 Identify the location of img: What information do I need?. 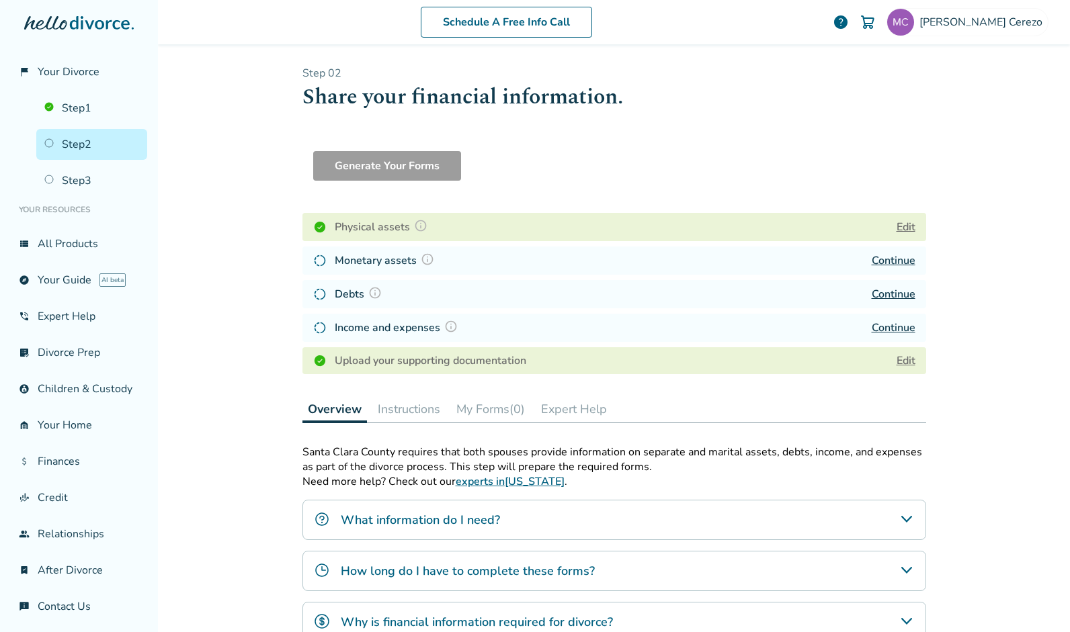
(322, 519).